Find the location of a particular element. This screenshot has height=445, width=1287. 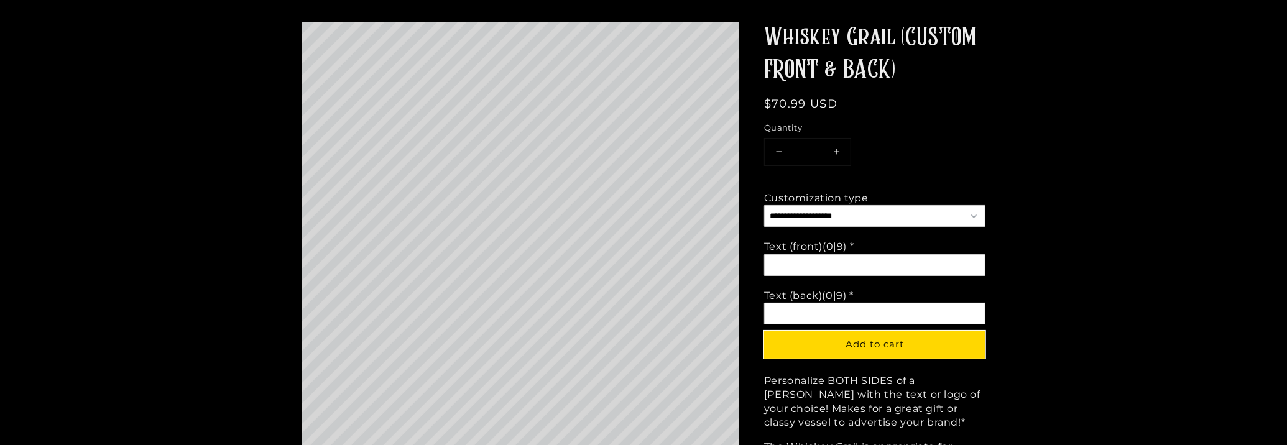

div: Text (front) is located at coordinates (809, 247).